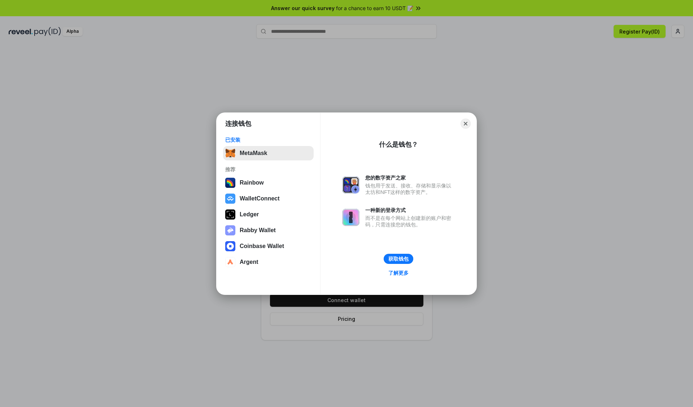 The image size is (693, 407). I want to click on div: Ledger, so click(249, 215).